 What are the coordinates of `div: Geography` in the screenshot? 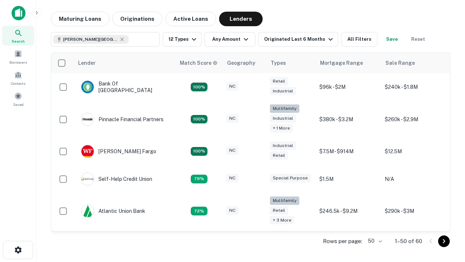 It's located at (241, 63).